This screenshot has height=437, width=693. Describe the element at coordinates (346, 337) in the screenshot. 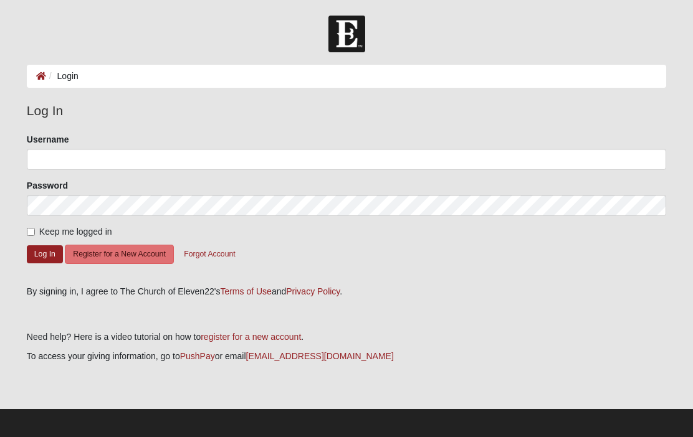

I see `p: Need help? Here is a video tutorial on how to .` at that location.